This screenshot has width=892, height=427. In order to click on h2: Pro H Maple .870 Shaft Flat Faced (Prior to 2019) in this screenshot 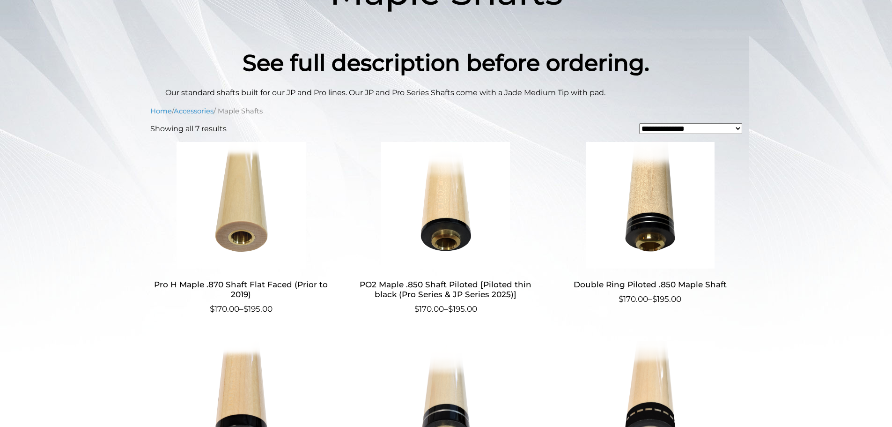, I will do `click(241, 289)`.